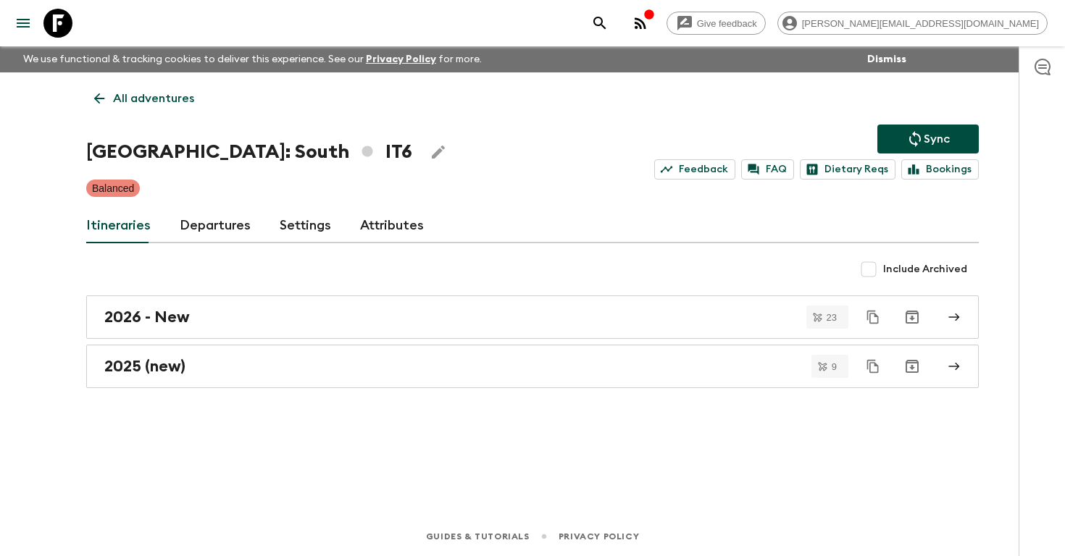 The width and height of the screenshot is (1065, 556). I want to click on a: FAQ, so click(767, 169).